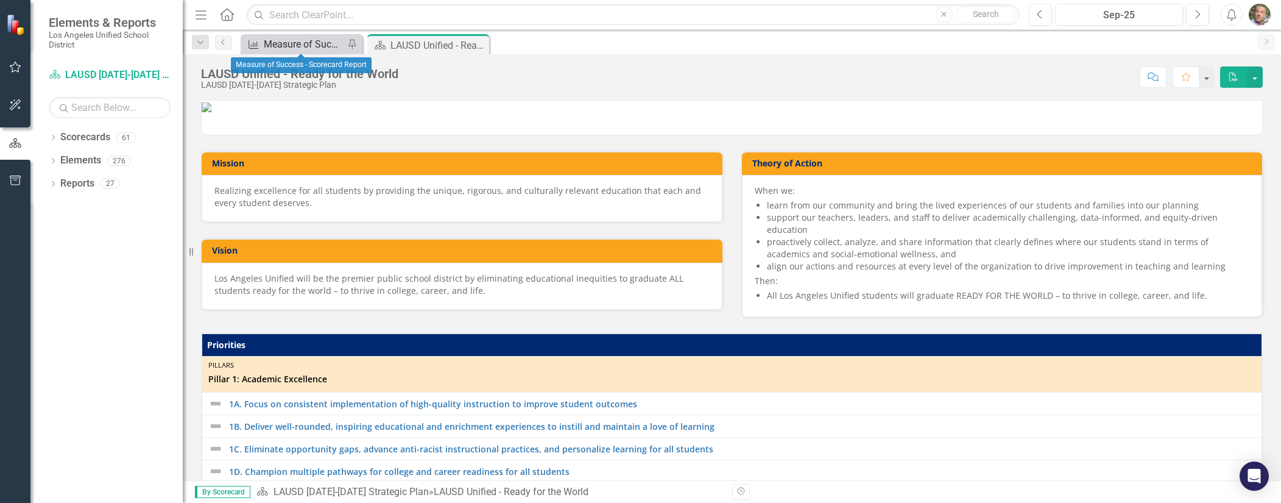  Describe the element at coordinates (1008, 205) in the screenshot. I see `li: learn from our community and bring the lived experiences of our students and families into our pl...` at that location.